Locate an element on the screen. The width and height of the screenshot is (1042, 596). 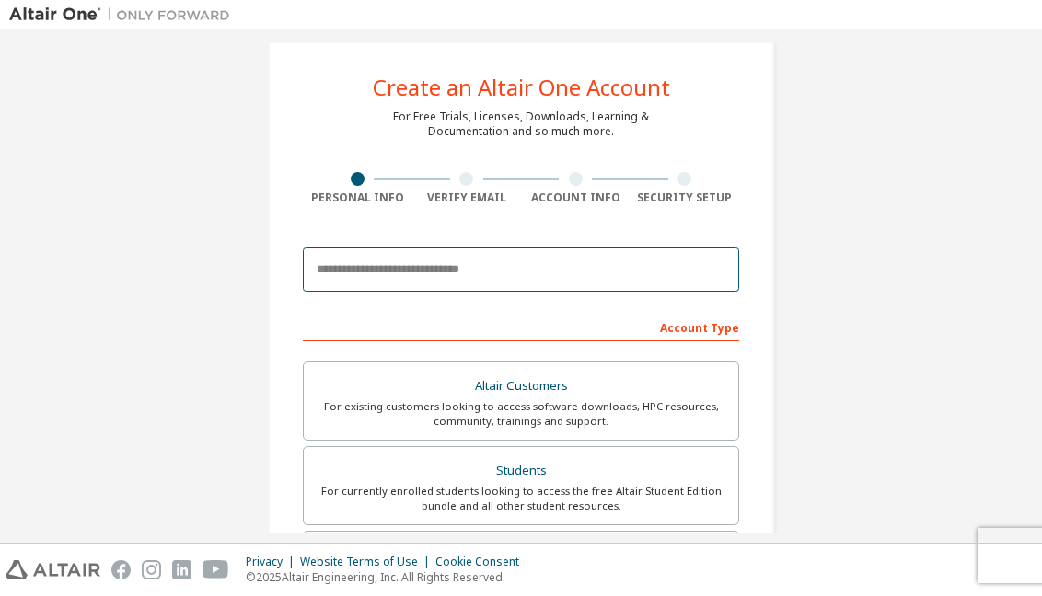
div: Verify Email is located at coordinates (467, 198).